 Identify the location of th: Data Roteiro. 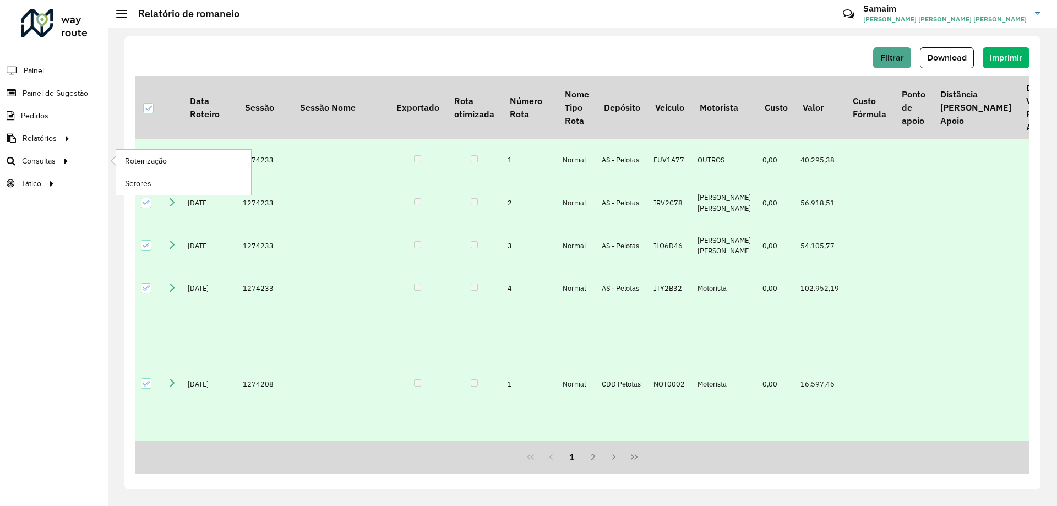
(210, 107).